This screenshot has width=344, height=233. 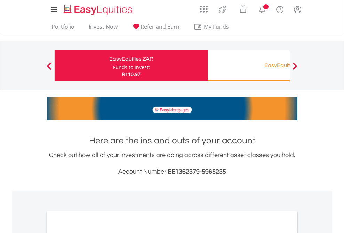 What do you see at coordinates (243, 9) in the screenshot?
I see `img: vouchers-v2.svg` at bounding box center [243, 9].